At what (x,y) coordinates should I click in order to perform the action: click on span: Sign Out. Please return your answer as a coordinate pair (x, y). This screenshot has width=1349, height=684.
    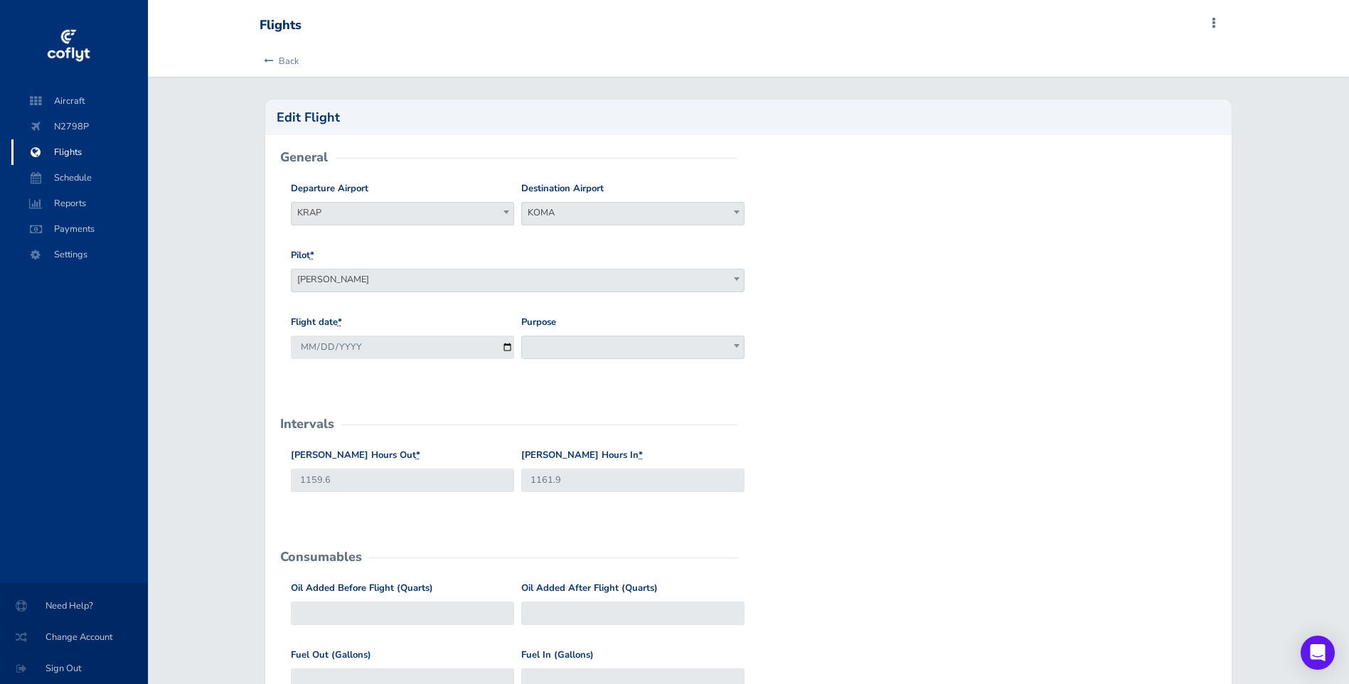
    Looking at the image, I should click on (74, 668).